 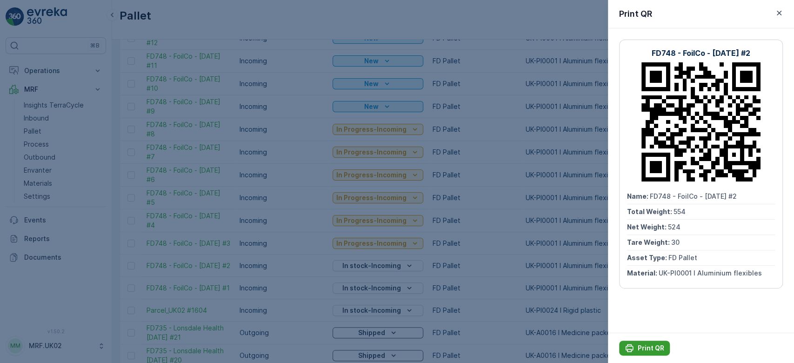 What do you see at coordinates (645, 348) in the screenshot?
I see `button: Print QR` at bounding box center [645, 348].